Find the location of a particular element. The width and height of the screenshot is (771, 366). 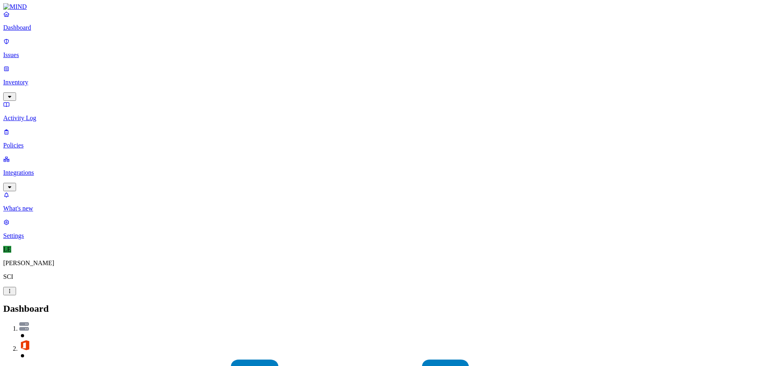

a: MIND is located at coordinates (386, 7).